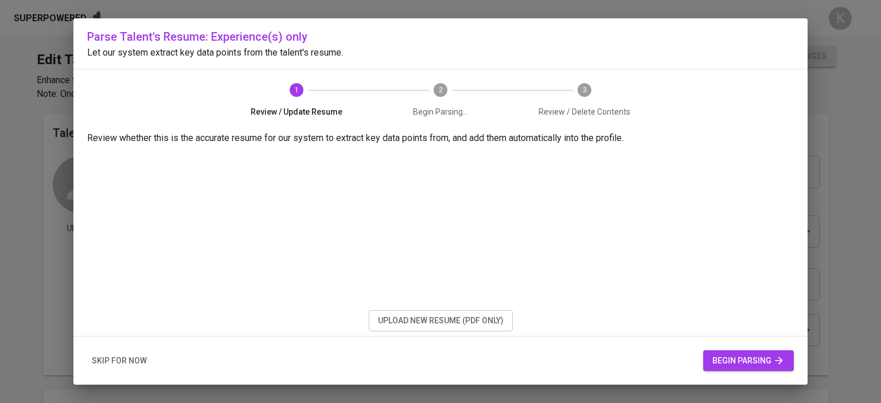 The width and height of the screenshot is (881, 403). What do you see at coordinates (441, 321) in the screenshot?
I see `span: upload new resume (pdf only)` at bounding box center [441, 321].